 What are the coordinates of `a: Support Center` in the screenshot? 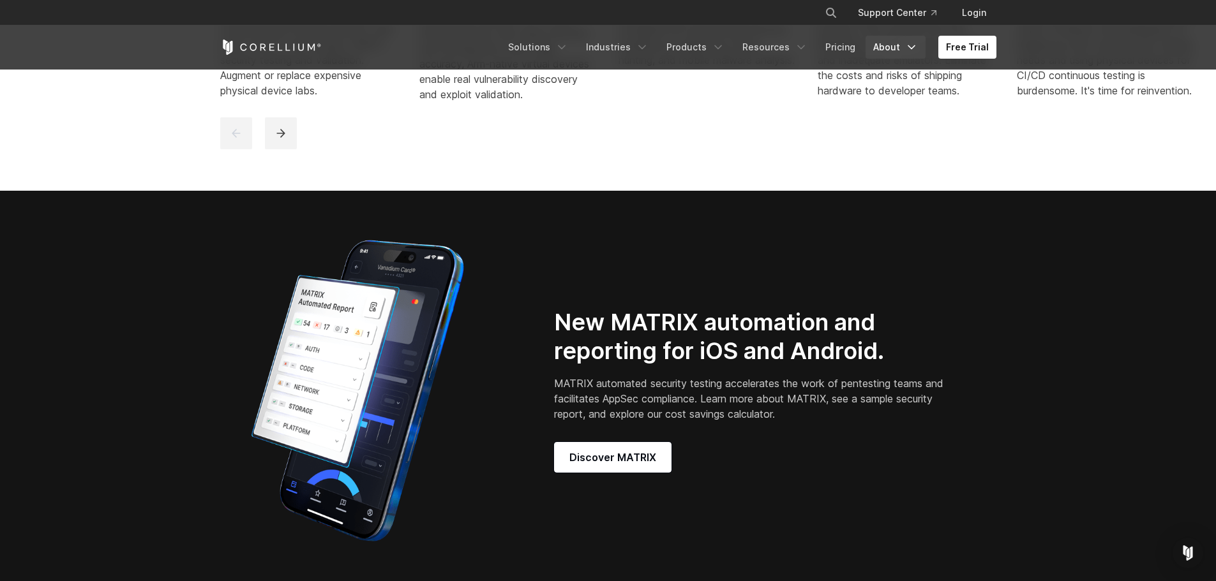 It's located at (897, 13).